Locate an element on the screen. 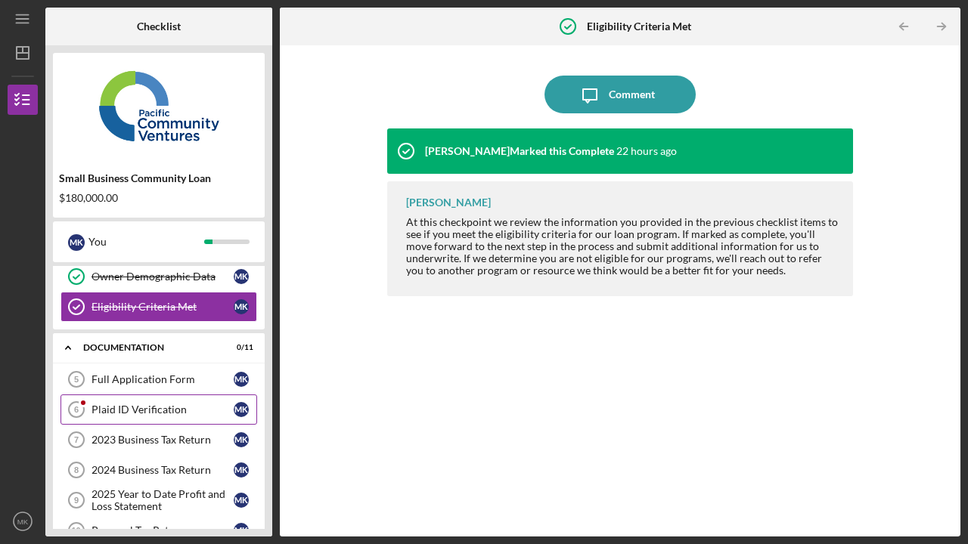 The image size is (968, 544). a: 6Plaid ID VerificationMK is located at coordinates (159, 410).